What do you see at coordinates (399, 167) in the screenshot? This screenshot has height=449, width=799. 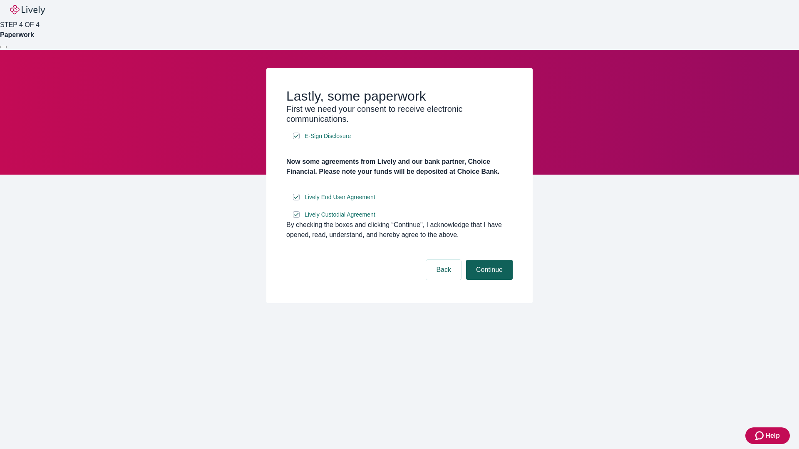 I see `h4: Now some agreements from Lively and our bank partner, Choice Financial. Please note your funds wi...` at bounding box center [399, 167].